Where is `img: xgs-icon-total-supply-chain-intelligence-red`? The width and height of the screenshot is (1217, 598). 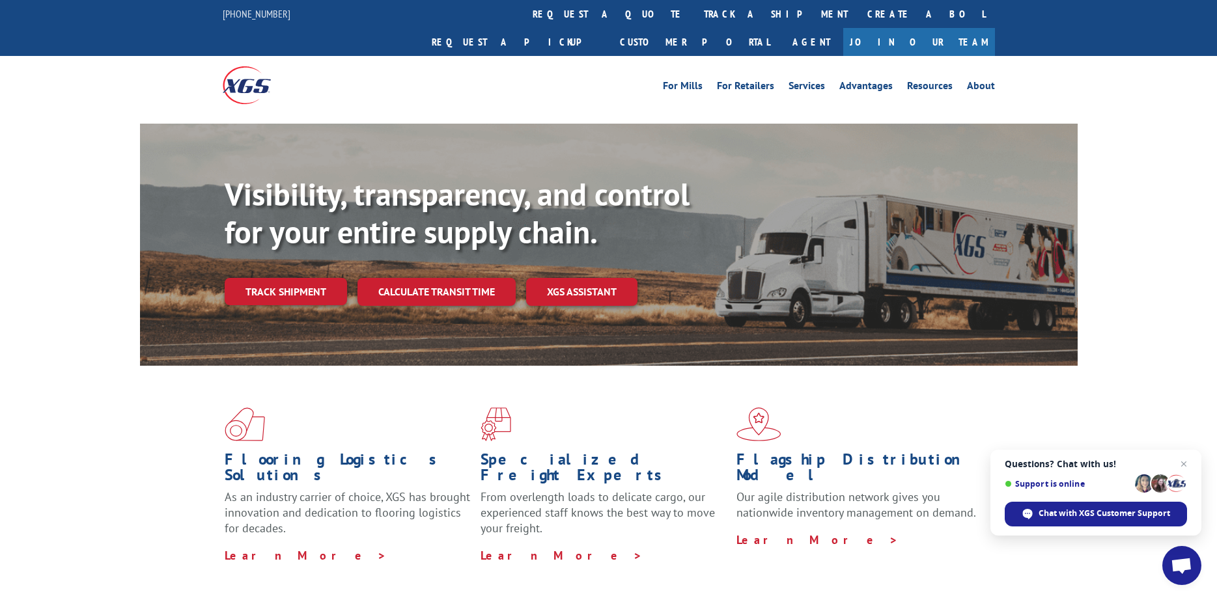 img: xgs-icon-total-supply-chain-intelligence-red is located at coordinates (245, 425).